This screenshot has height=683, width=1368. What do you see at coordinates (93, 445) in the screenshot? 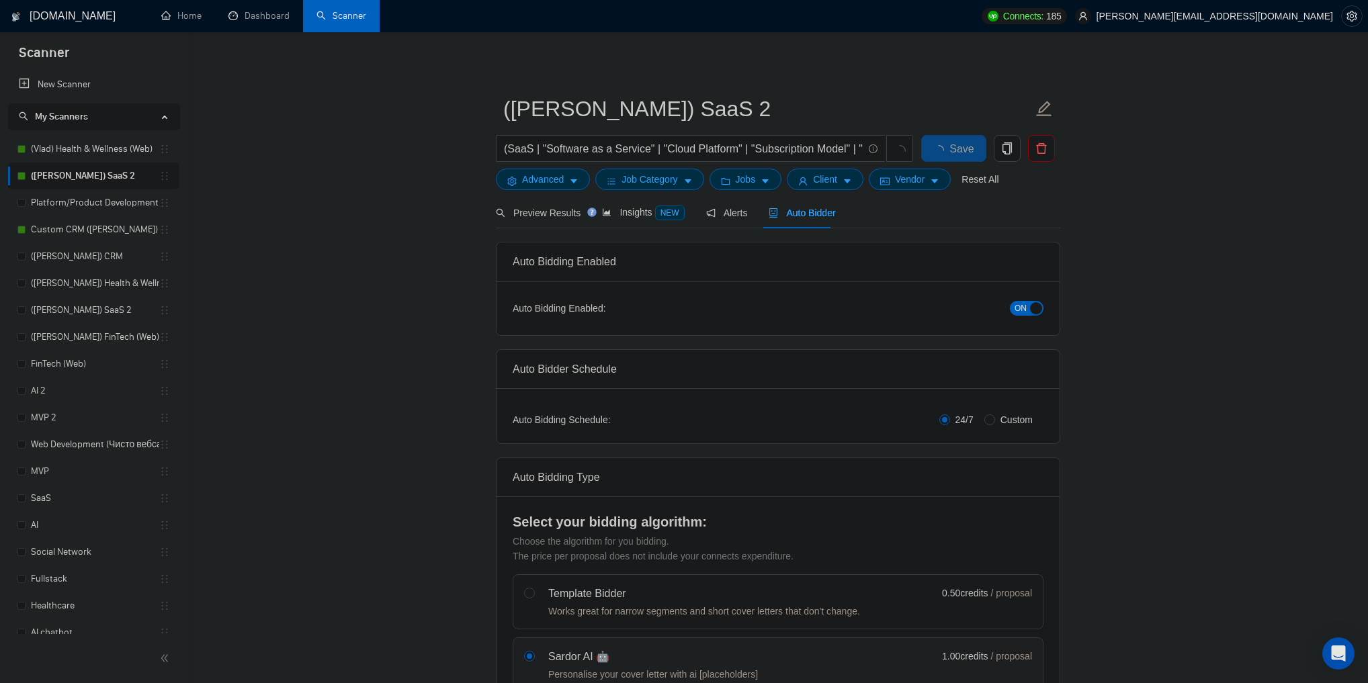
I see `li: Web Development (Чисто вебсайты)` at bounding box center [93, 445].